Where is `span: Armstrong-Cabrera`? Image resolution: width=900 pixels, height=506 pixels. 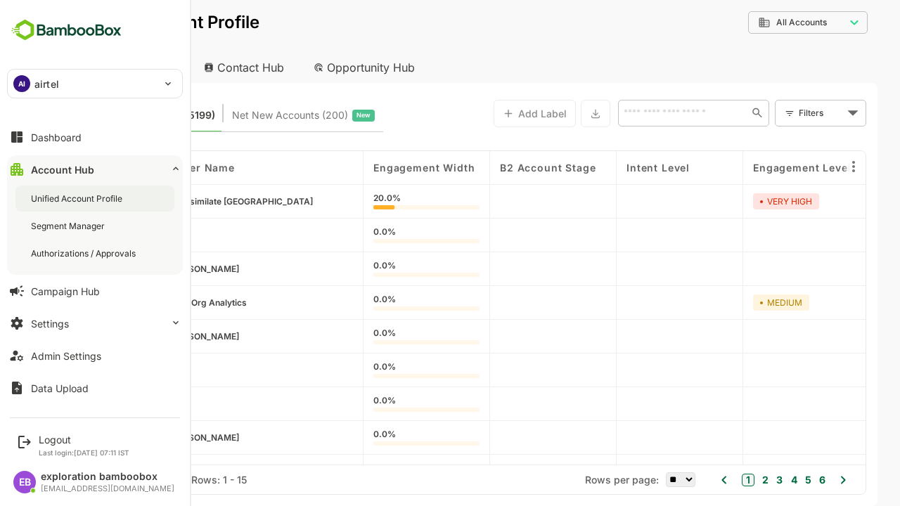
span: Armstrong-Cabrera is located at coordinates (155, 336).